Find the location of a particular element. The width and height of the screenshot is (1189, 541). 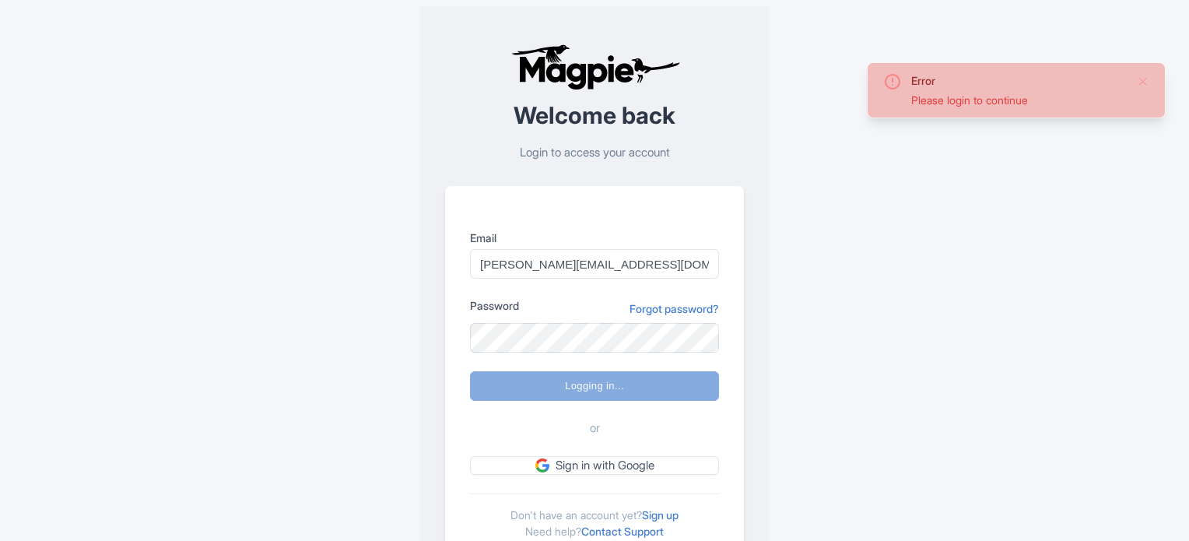

img: google.svg is located at coordinates (542, 465).